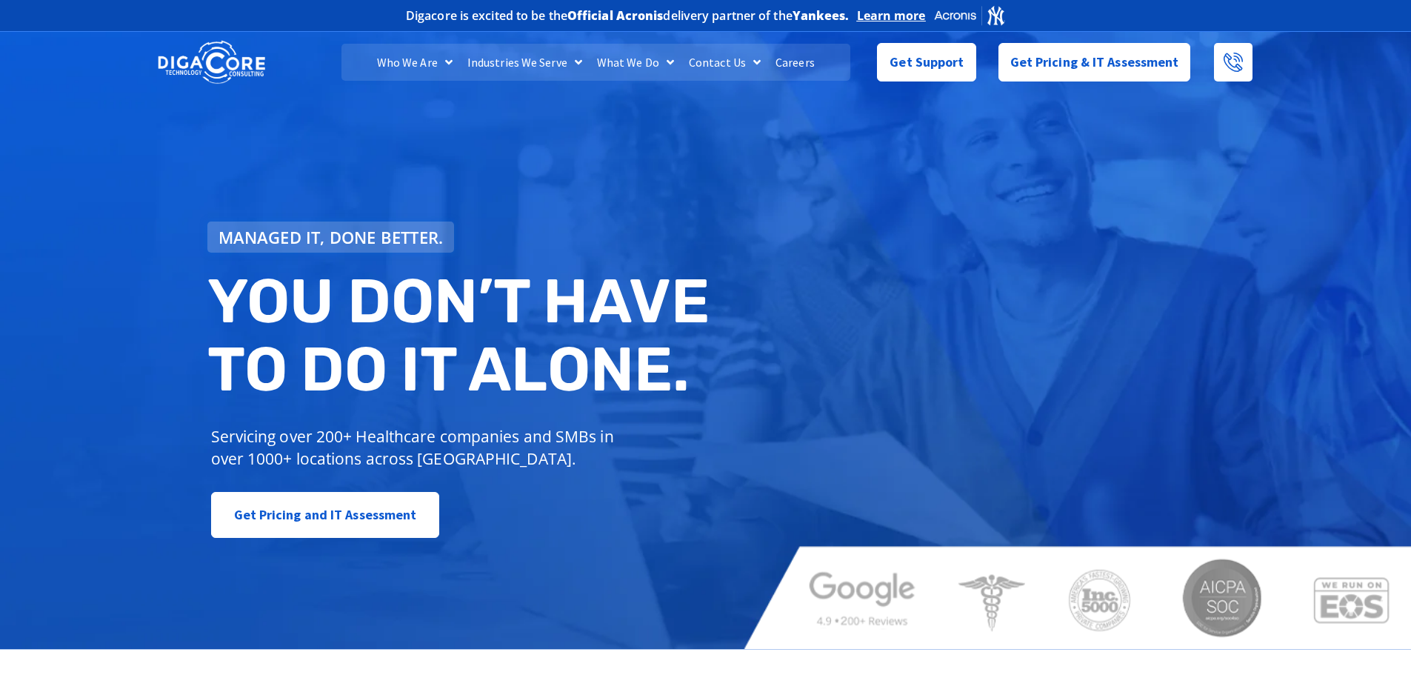 The width and height of the screenshot is (1411, 675). What do you see at coordinates (926, 62) in the screenshot?
I see `a: Get Support` at bounding box center [926, 62].